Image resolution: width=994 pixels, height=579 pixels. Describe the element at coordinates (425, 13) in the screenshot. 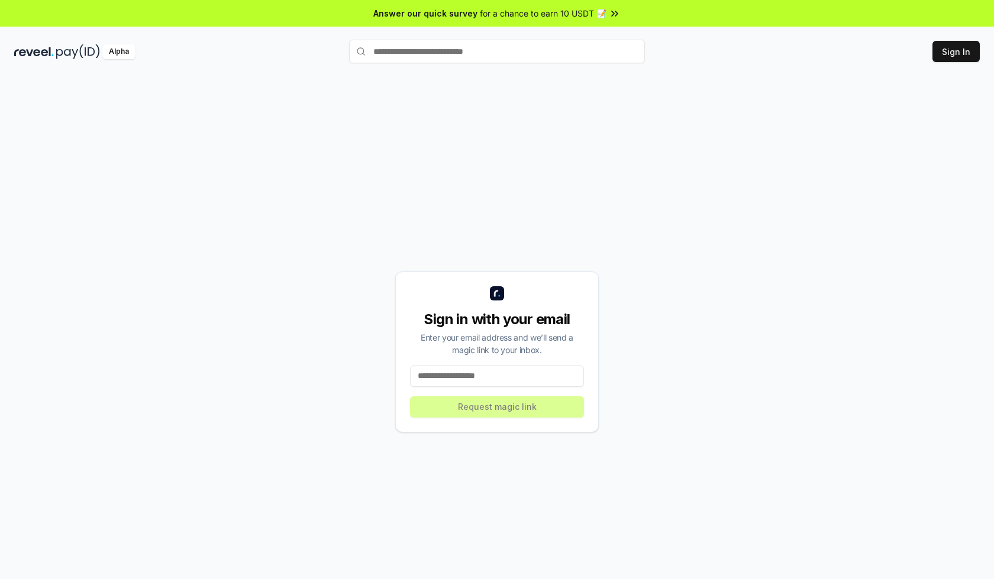

I see `span: Answer our quick survey` at that location.